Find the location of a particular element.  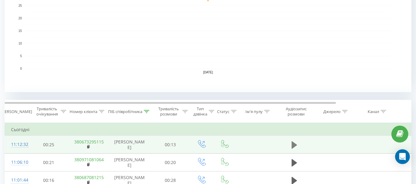

a: 380687081215 is located at coordinates (89, 178).